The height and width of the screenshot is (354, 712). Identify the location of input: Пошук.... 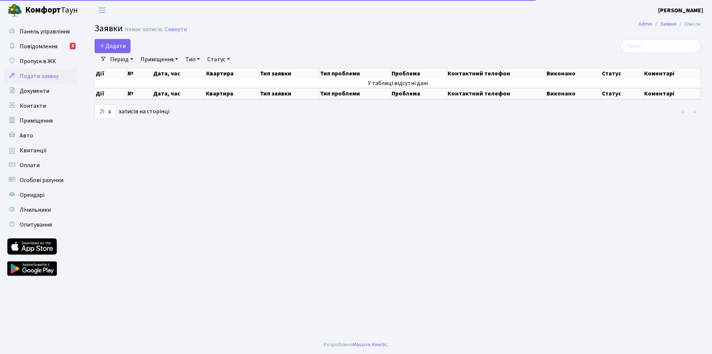
(661, 46).